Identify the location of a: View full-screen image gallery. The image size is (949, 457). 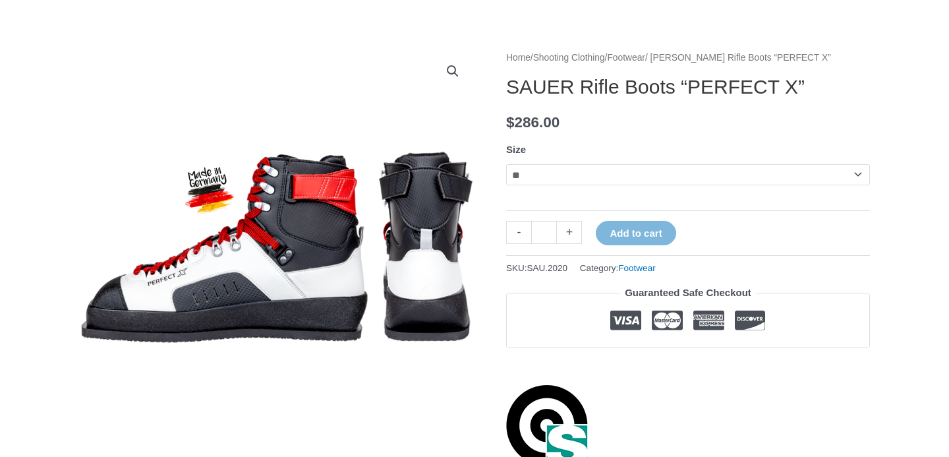
(453, 71).